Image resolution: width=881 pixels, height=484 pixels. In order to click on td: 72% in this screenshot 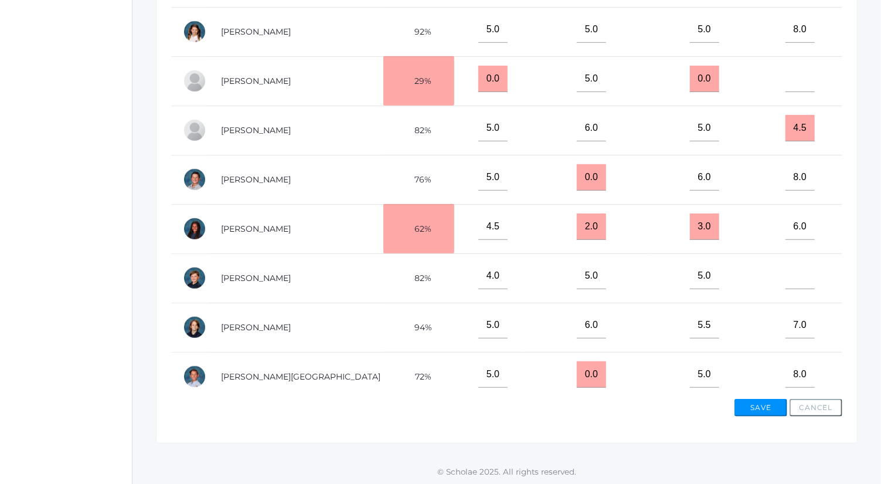, I will do `click(419, 377)`.